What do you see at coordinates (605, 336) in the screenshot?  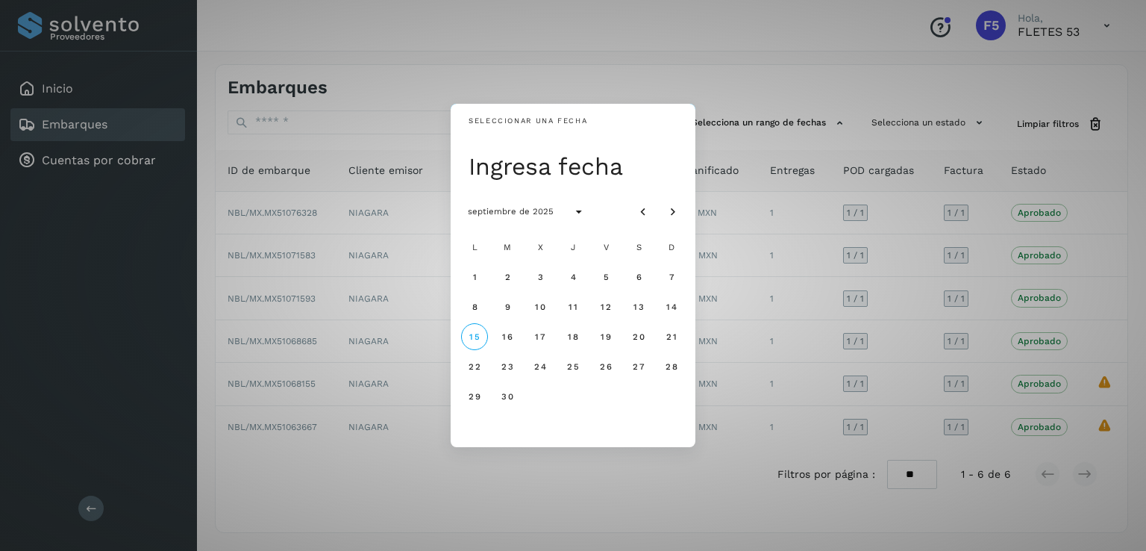 I see `span: 19` at bounding box center [605, 336].